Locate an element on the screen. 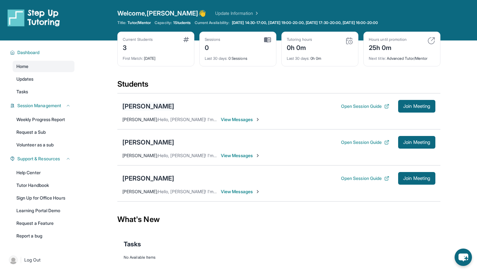 Image resolution: width=477 pixels, height=271 pixels. span: 1 Students is located at coordinates (182, 23).